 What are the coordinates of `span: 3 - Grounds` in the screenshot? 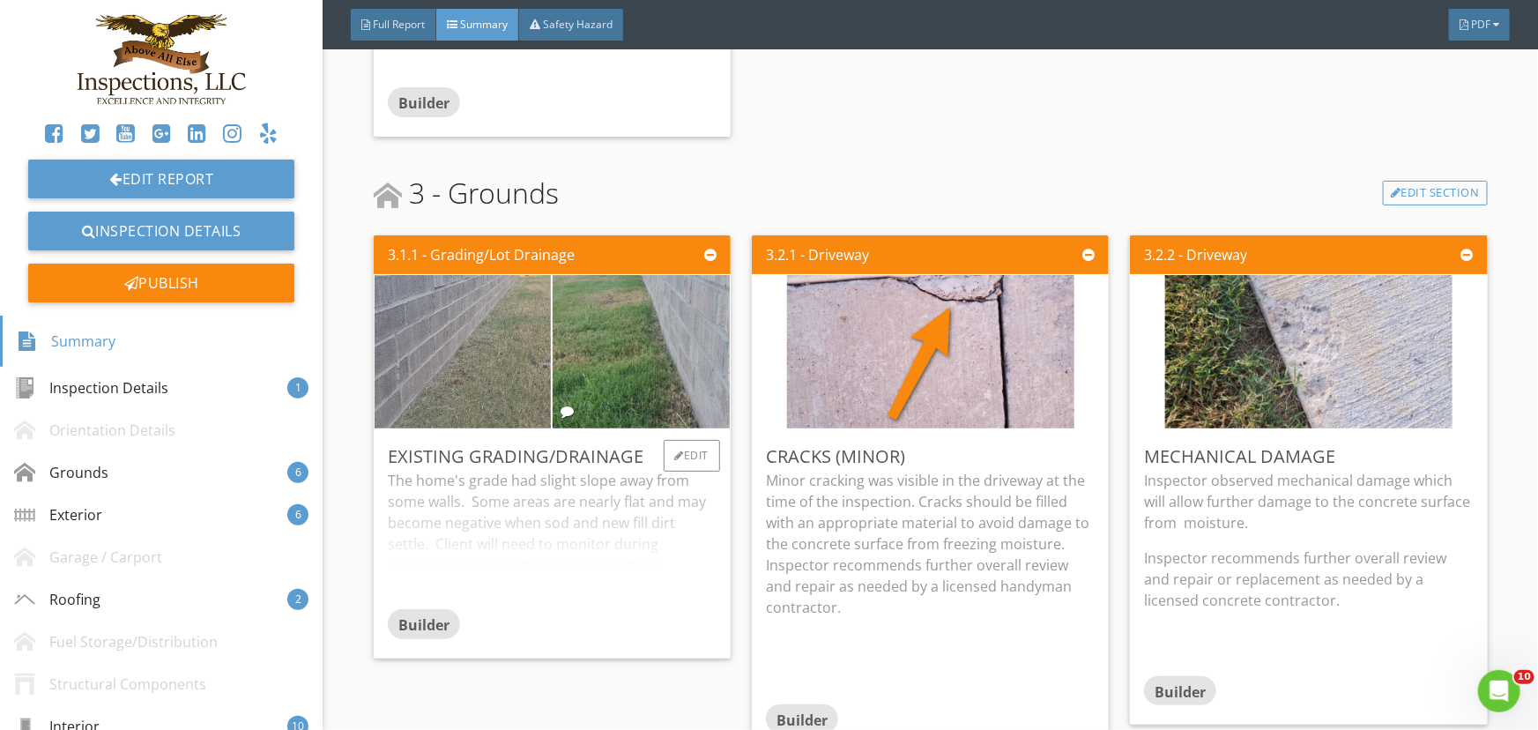 It's located at (466, 193).